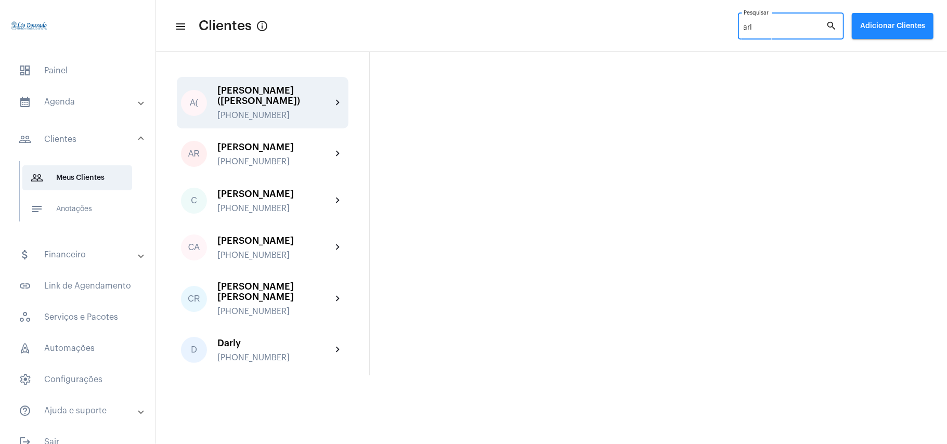 The width and height of the screenshot is (947, 444). I want to click on button: Adicionar Clientes, so click(893, 26).